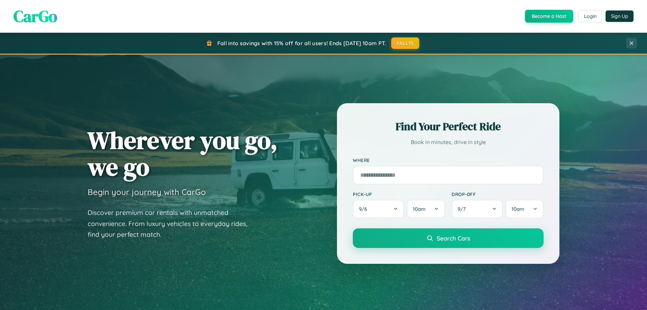 This screenshot has width=647, height=310. What do you see at coordinates (183, 153) in the screenshot?
I see `h1: Wherever you go, we go` at bounding box center [183, 153].